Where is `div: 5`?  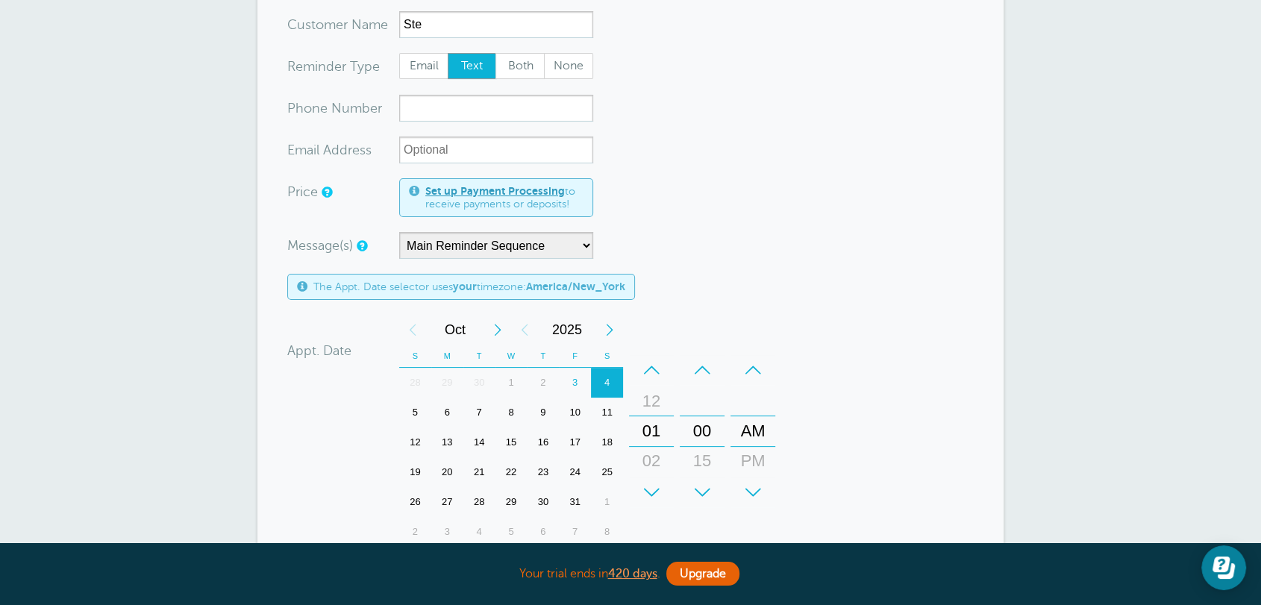 div: 5 is located at coordinates (511, 532).